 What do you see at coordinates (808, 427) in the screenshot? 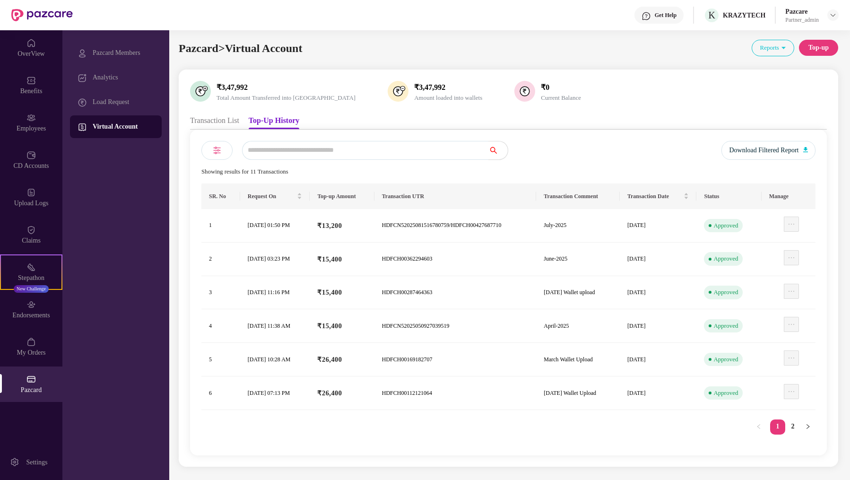
I see `button: right` at bounding box center [808, 427].